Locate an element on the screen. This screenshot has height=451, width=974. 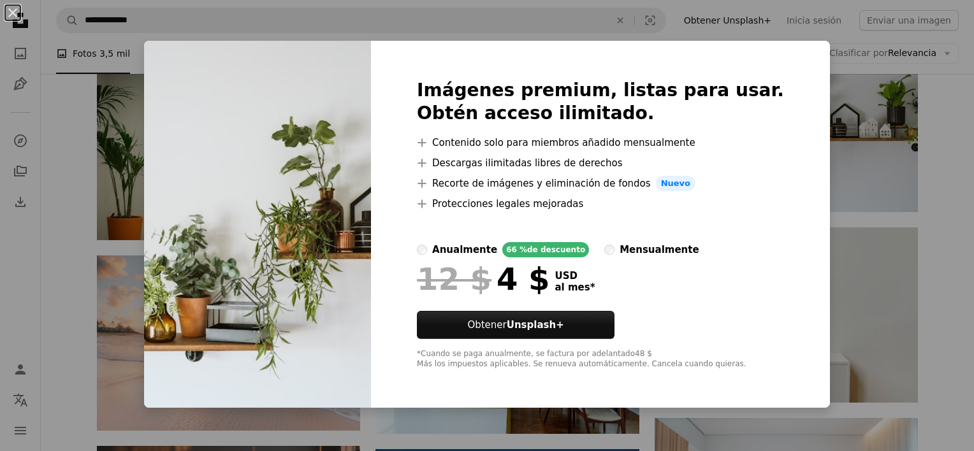
li: Recorte de imágenes y eliminación de fondos is located at coordinates (600, 184).